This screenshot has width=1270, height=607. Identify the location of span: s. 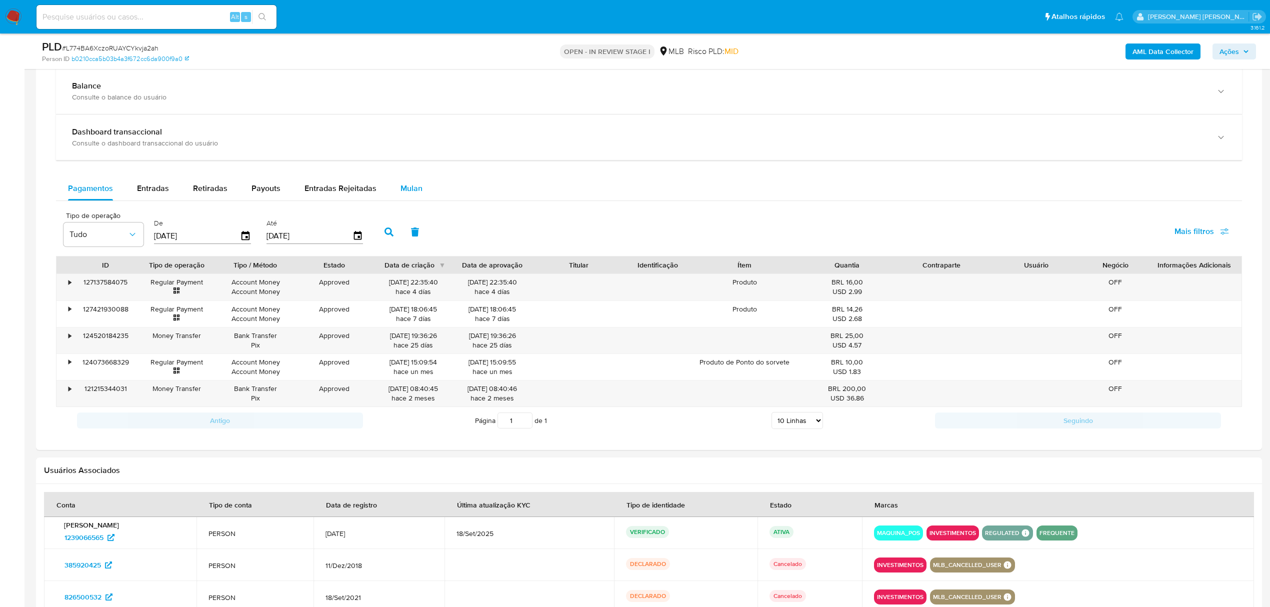
(246, 17).